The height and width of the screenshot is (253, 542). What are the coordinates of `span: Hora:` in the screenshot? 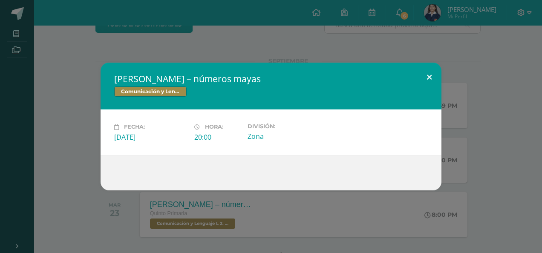 It's located at (214, 127).